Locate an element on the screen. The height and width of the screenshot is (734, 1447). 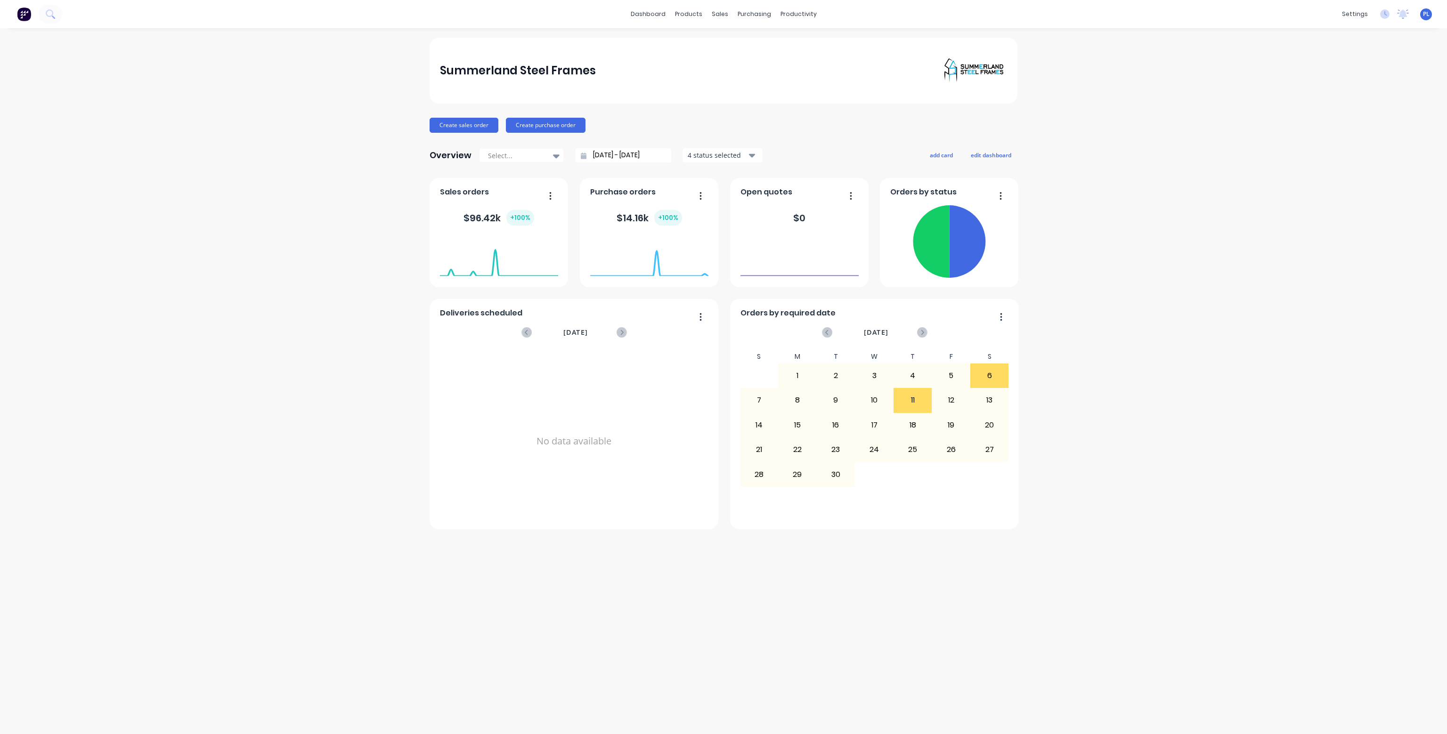
div: 26 is located at coordinates (951, 450).